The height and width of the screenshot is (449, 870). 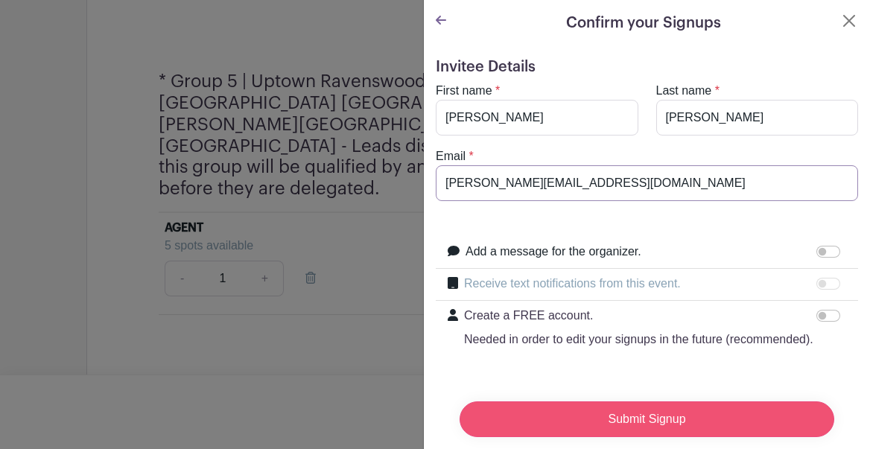 What do you see at coordinates (553, 252) in the screenshot?
I see `label: Add a message for the organizer.` at bounding box center [553, 252].